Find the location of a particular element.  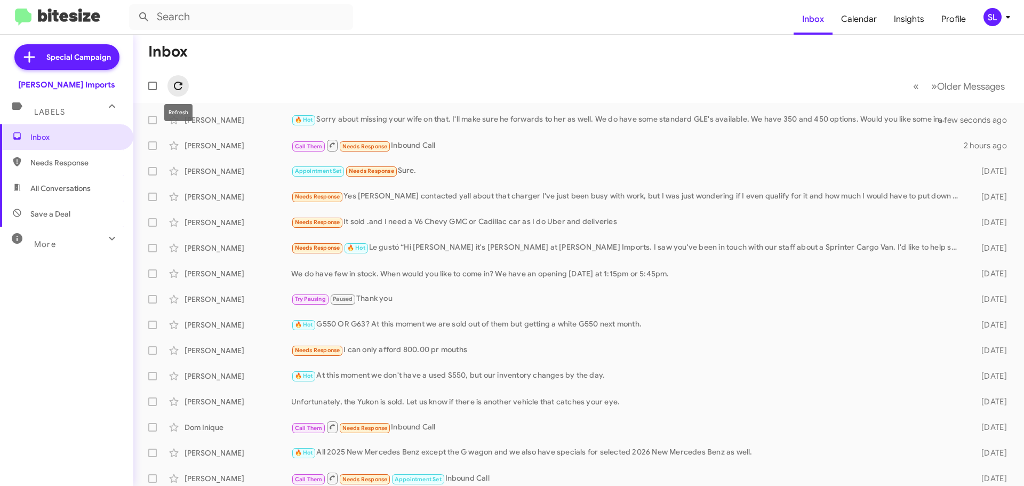

span: Insights is located at coordinates (909, 19).